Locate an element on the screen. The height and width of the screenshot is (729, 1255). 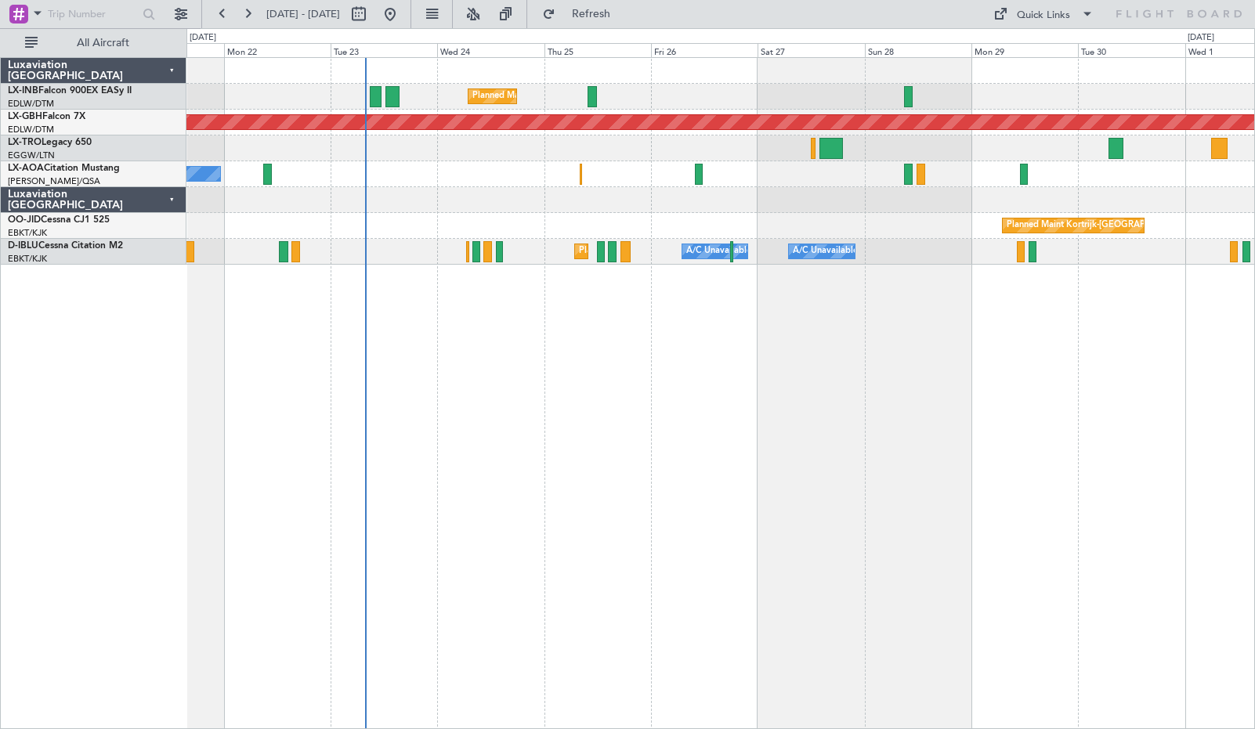
span: Refresh is located at coordinates (592, 14).